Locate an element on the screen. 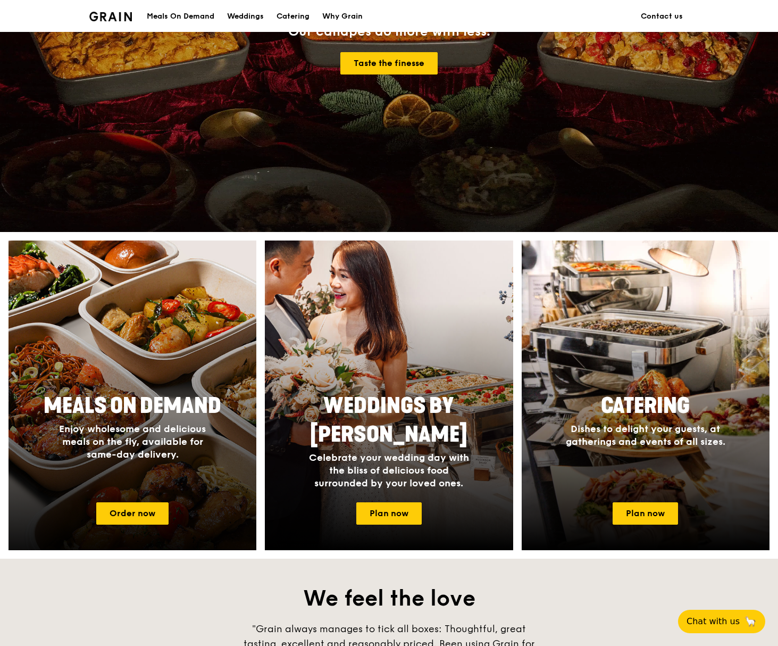 This screenshot has width=778, height=646. a: Weddings is located at coordinates (245, 16).